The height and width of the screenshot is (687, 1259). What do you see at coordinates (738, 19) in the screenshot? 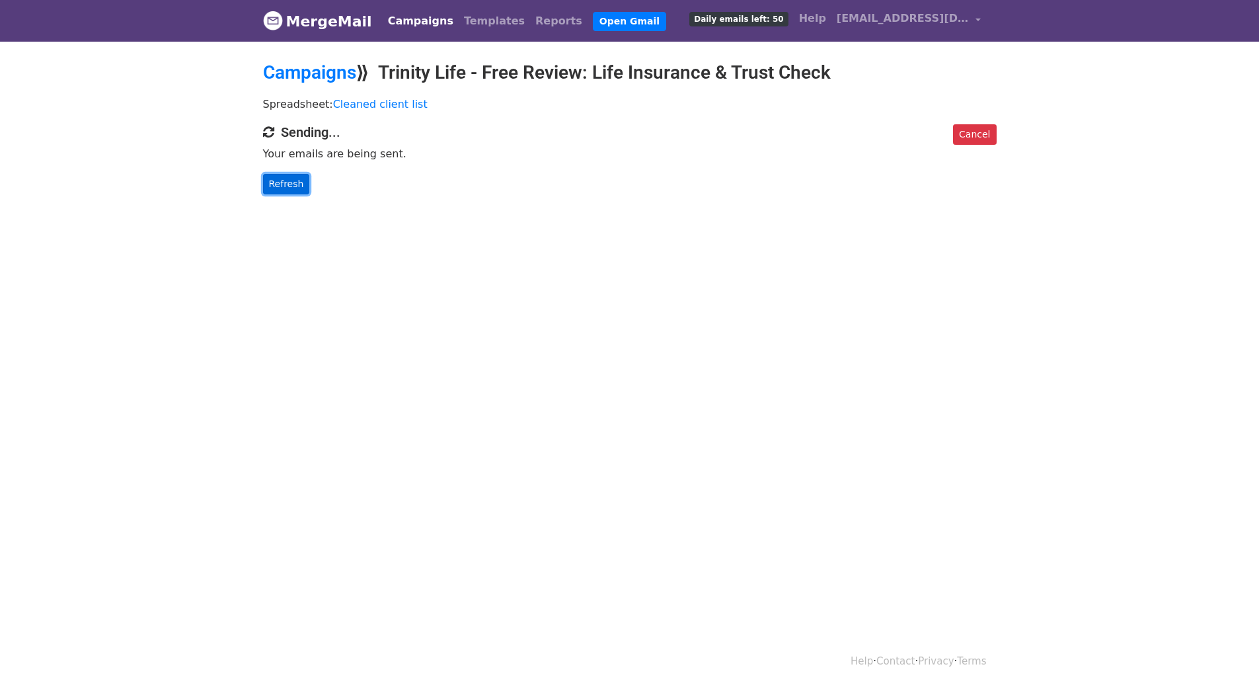
I see `span: Daily emails left: 50` at bounding box center [738, 19].